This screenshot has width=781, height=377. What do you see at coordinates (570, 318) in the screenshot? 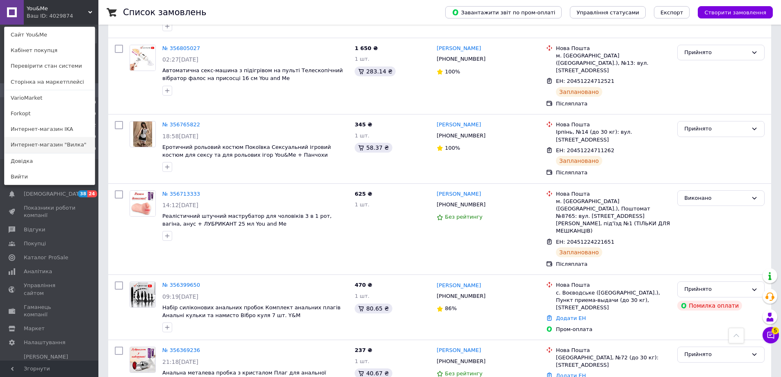
I see `a: Додати ЕН` at bounding box center [570, 318].